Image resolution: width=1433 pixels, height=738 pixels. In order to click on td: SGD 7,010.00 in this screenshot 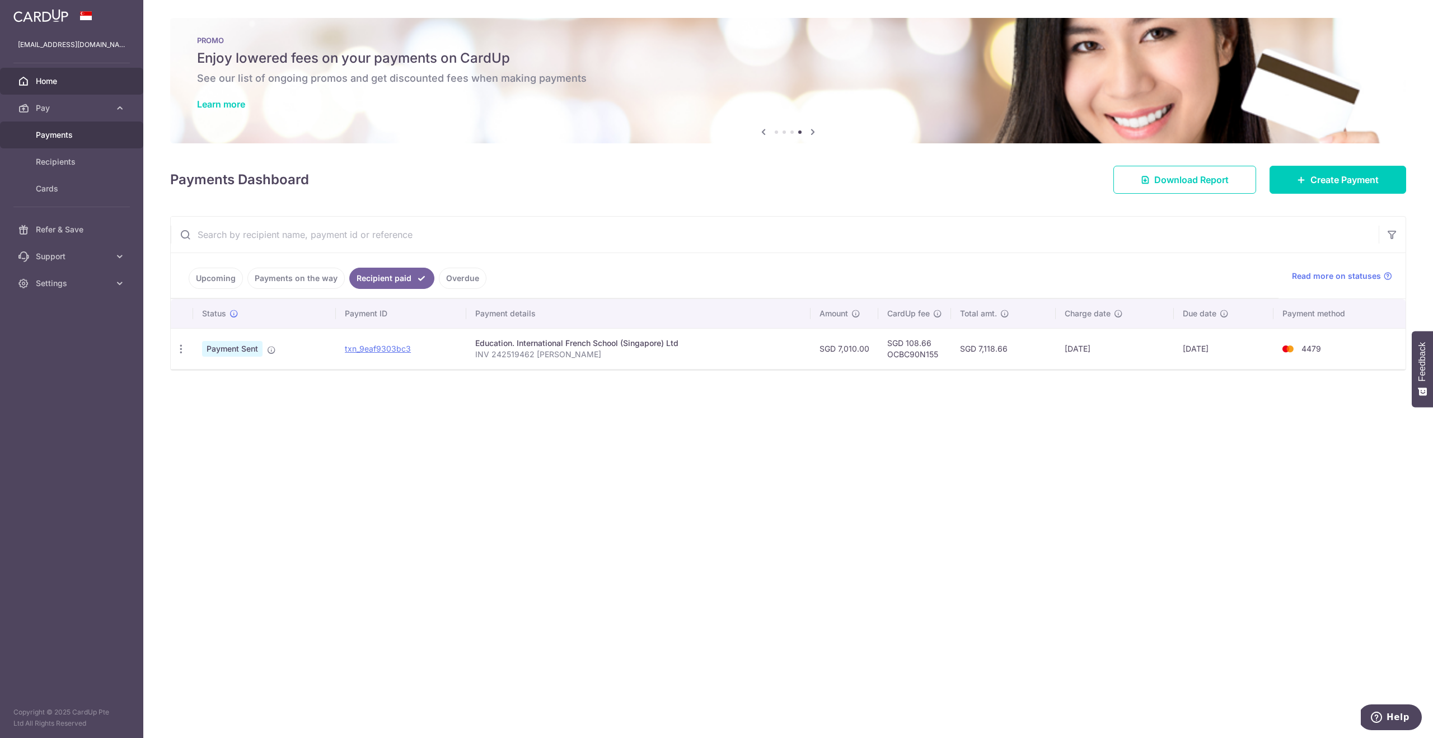, I will do `click(844, 348)`.